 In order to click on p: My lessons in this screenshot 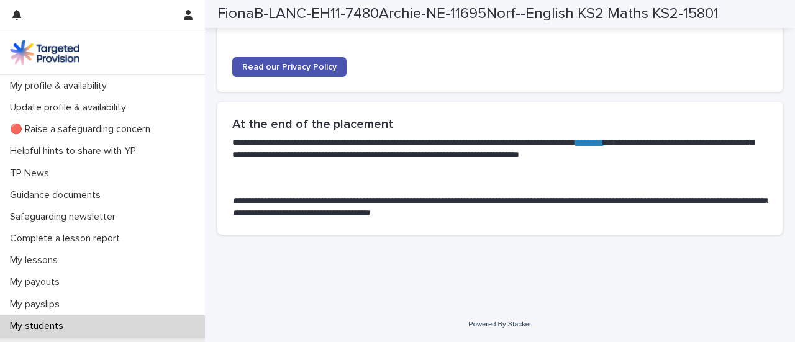, I will do `click(36, 260)`.